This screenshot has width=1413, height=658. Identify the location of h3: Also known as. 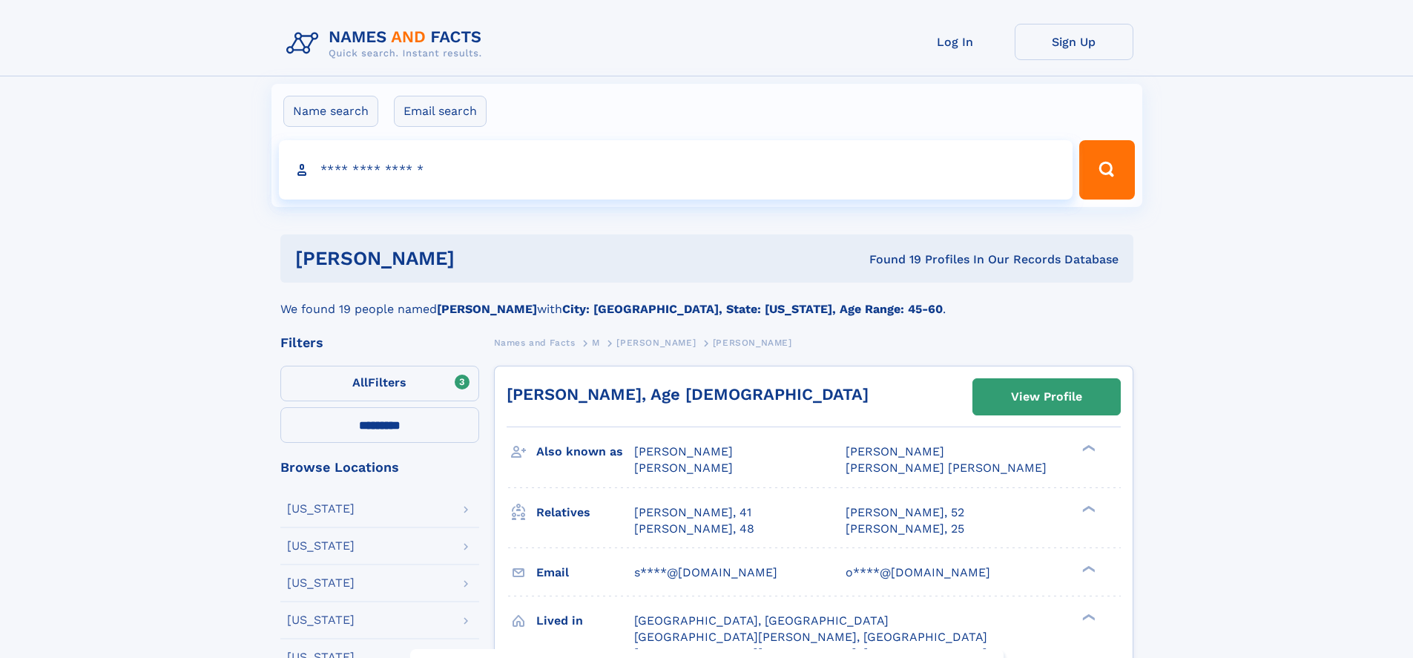
(585, 452).